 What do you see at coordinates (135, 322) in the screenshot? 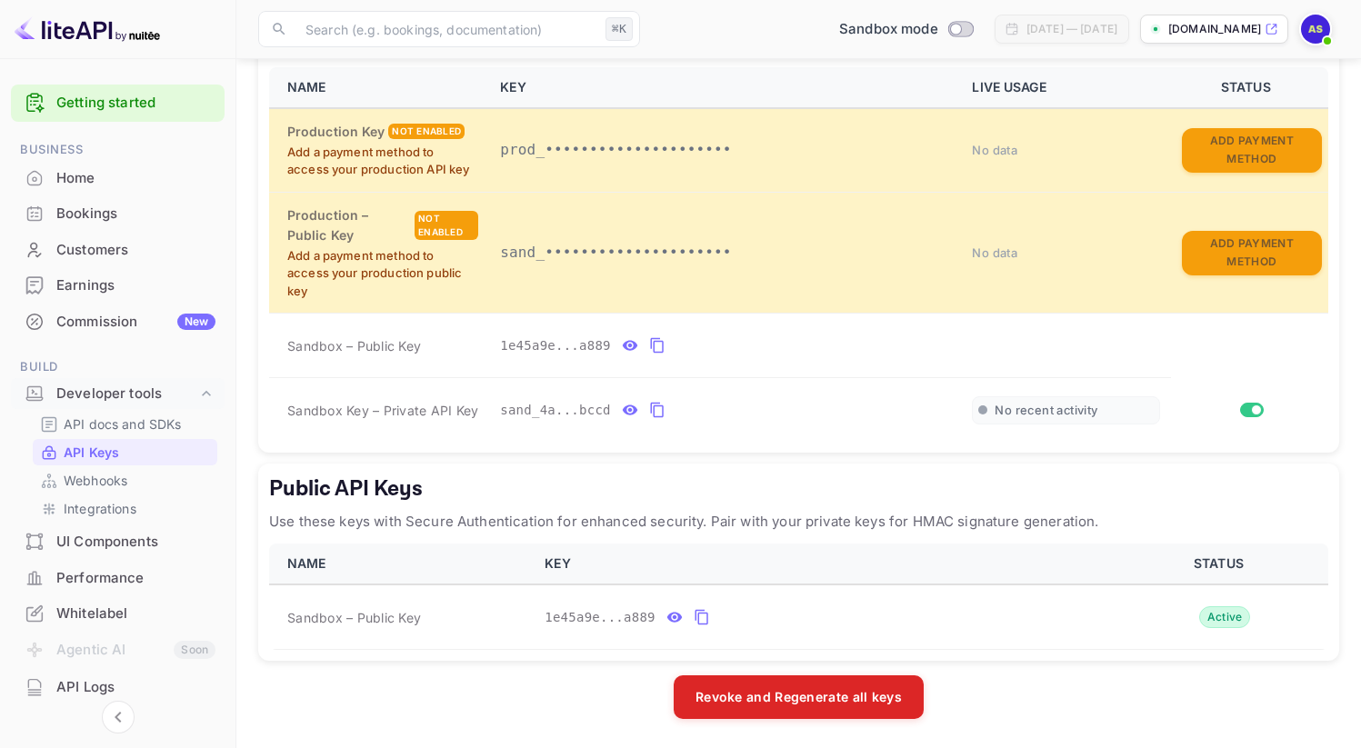
I see `div: Commission` at bounding box center [135, 322].